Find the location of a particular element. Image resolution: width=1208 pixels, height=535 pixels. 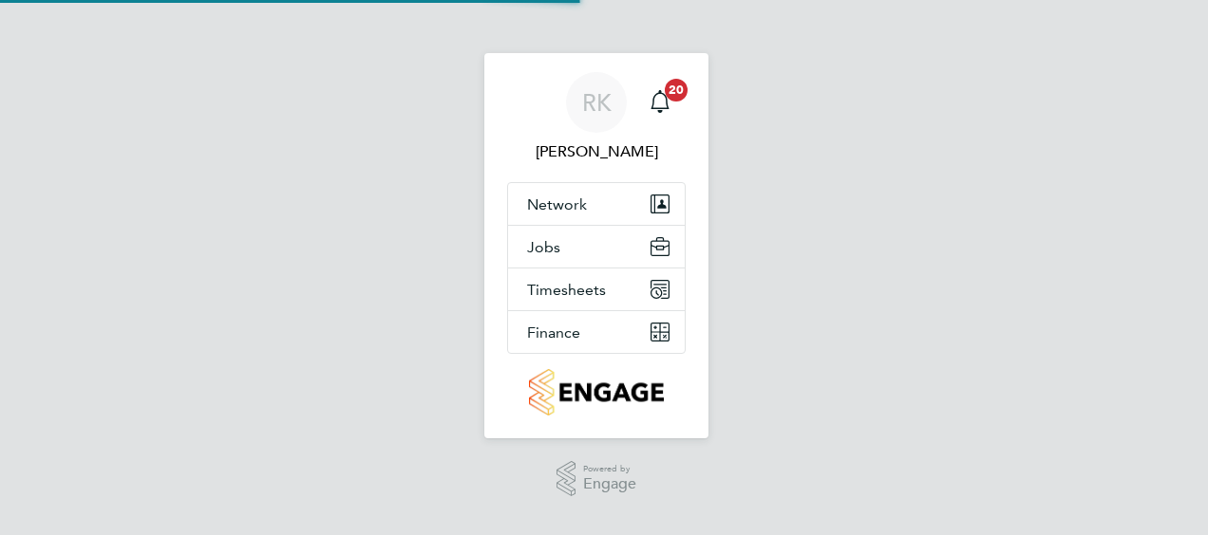

nav: Main navigation is located at coordinates (596, 246).